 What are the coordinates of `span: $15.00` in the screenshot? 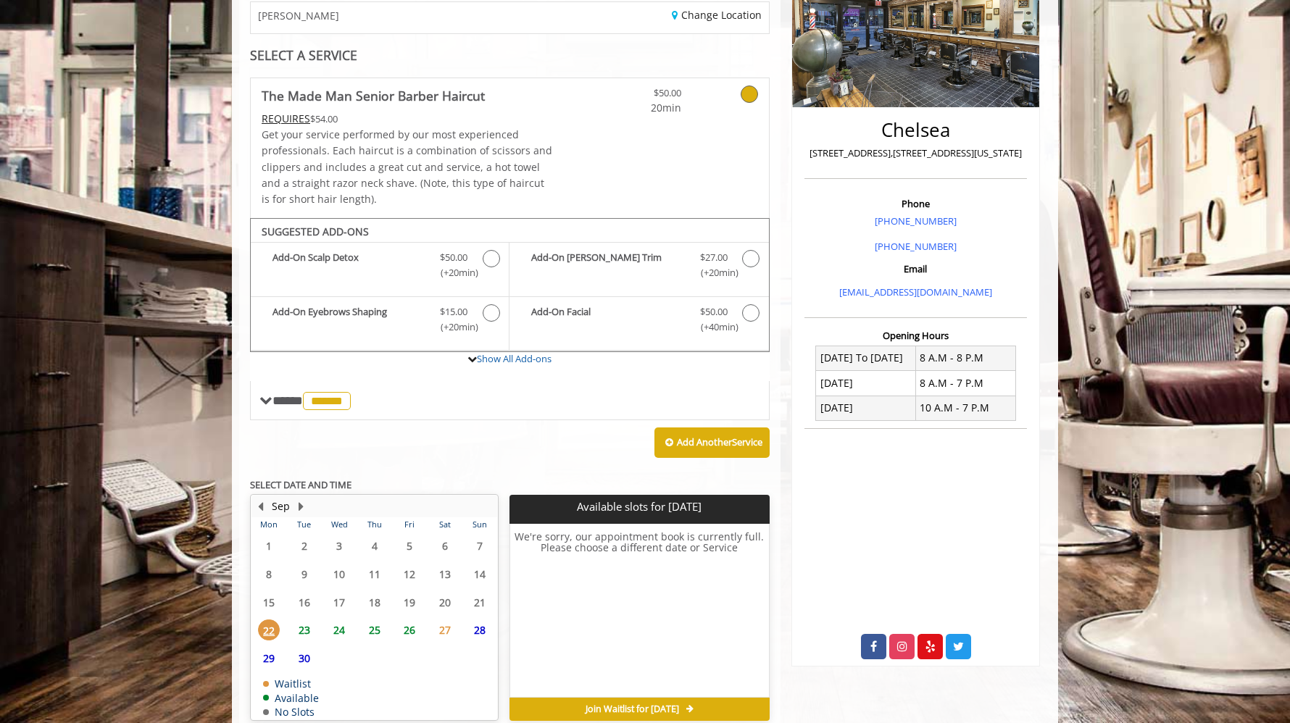 It's located at (454, 312).